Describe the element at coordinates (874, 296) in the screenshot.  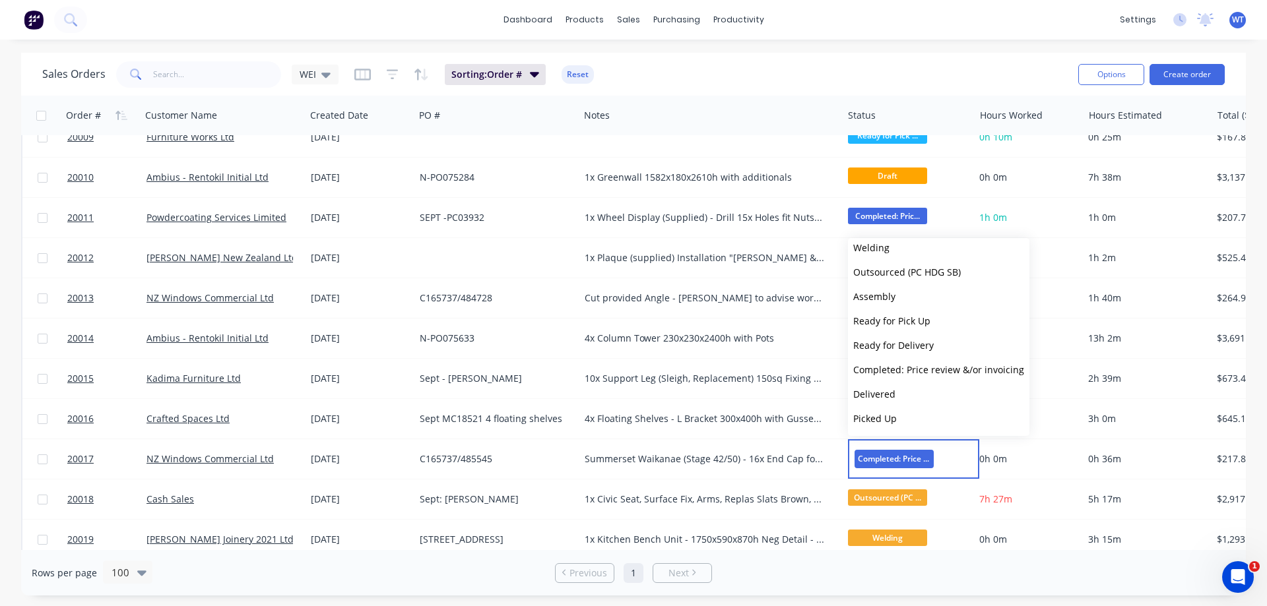
I see `span: Assembly` at that location.